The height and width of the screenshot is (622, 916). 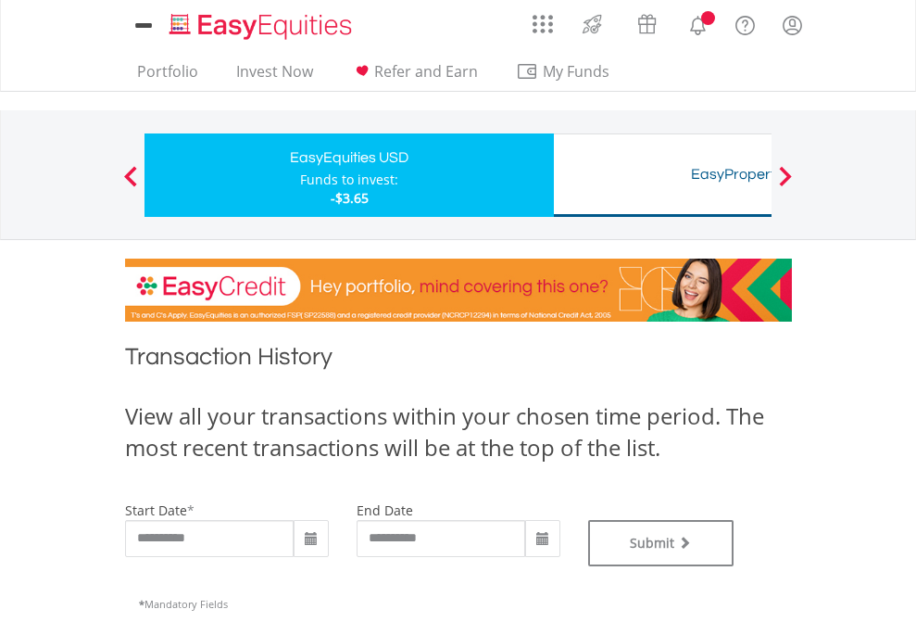 I want to click on a: Portfolio, so click(x=168, y=76).